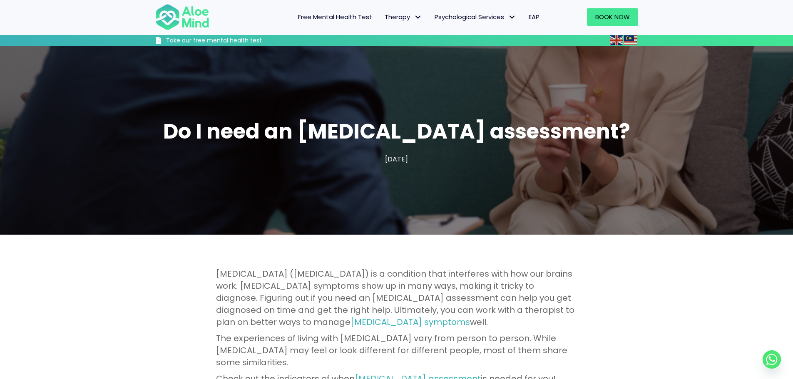 The width and height of the screenshot is (793, 379). What do you see at coordinates (383, 17) in the screenshot?
I see `nav: Menu` at bounding box center [383, 17].